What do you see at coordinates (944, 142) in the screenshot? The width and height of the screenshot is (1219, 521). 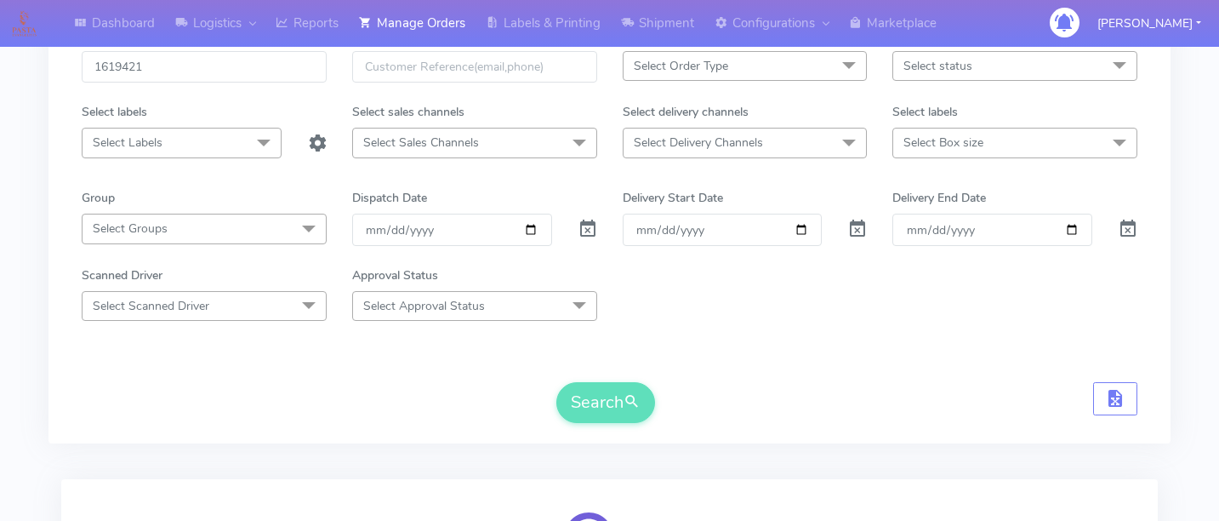 I see `span: Select Box size` at bounding box center [944, 142].